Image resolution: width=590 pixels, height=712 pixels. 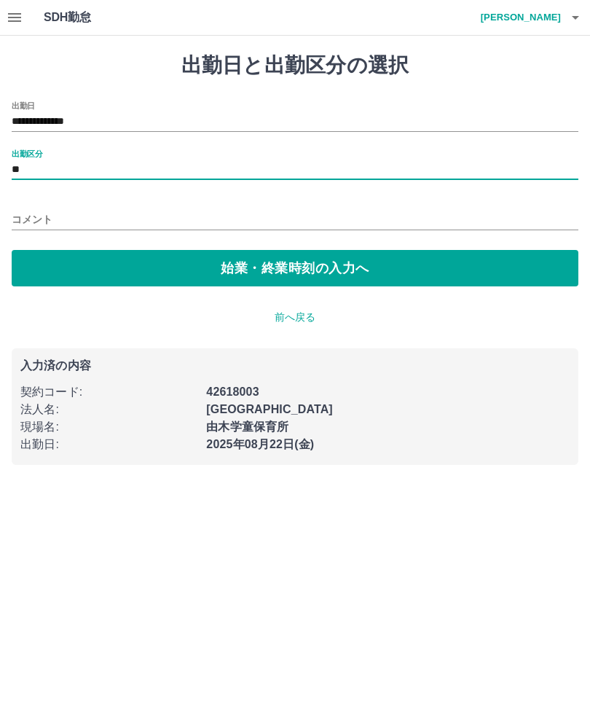 What do you see at coordinates (109, 427) in the screenshot?
I see `p: 現場名 :` at bounding box center [109, 427].